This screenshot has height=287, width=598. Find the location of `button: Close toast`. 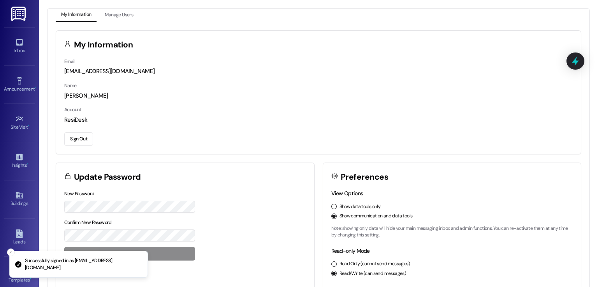

button: Close toast is located at coordinates (11, 253).